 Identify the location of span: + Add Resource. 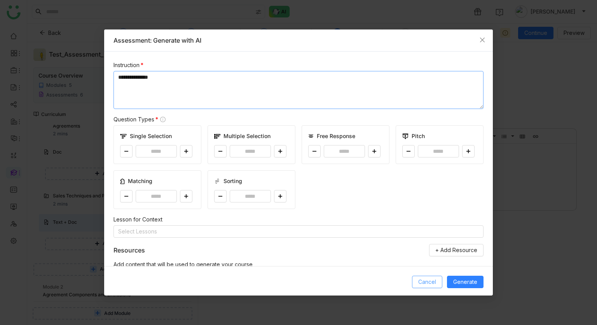
(456, 251).